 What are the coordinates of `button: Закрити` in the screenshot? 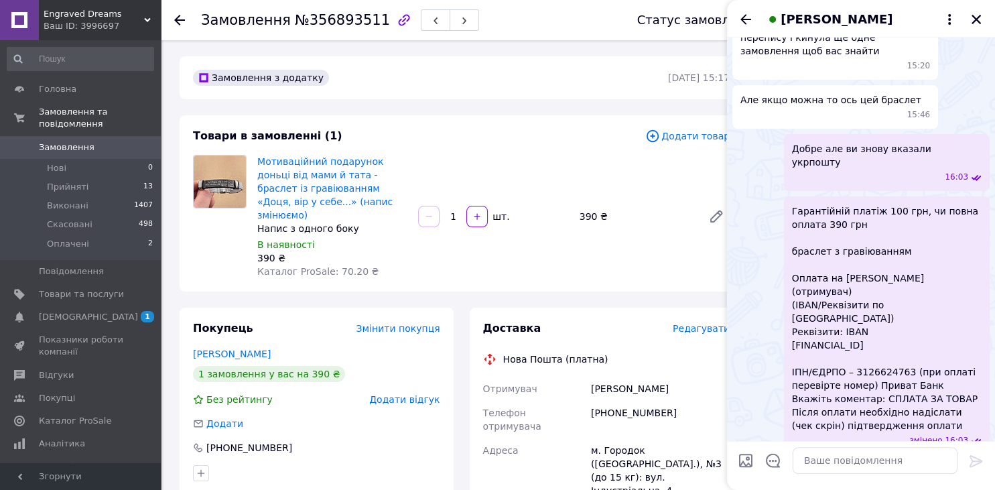 It's located at (976, 19).